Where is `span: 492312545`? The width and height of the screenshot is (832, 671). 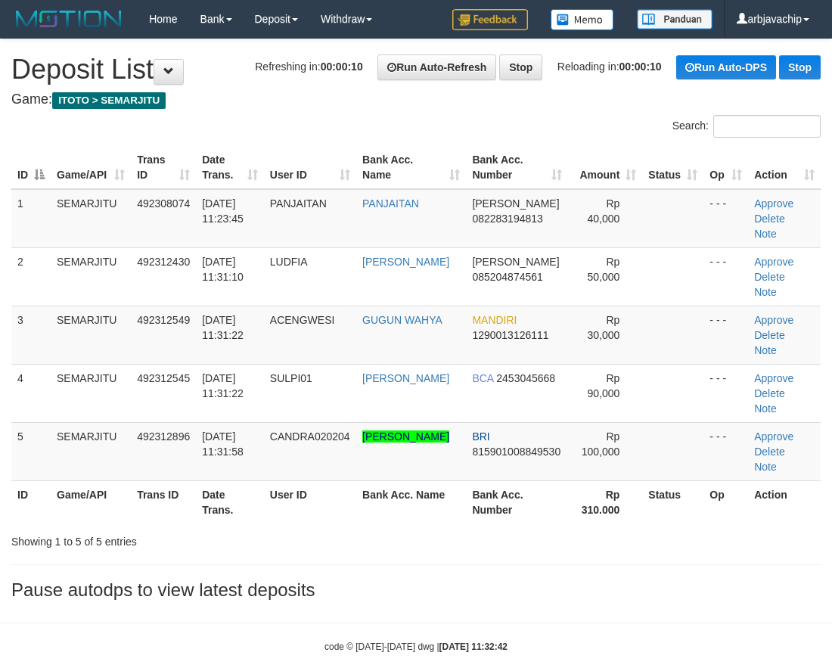 span: 492312545 is located at coordinates (163, 378).